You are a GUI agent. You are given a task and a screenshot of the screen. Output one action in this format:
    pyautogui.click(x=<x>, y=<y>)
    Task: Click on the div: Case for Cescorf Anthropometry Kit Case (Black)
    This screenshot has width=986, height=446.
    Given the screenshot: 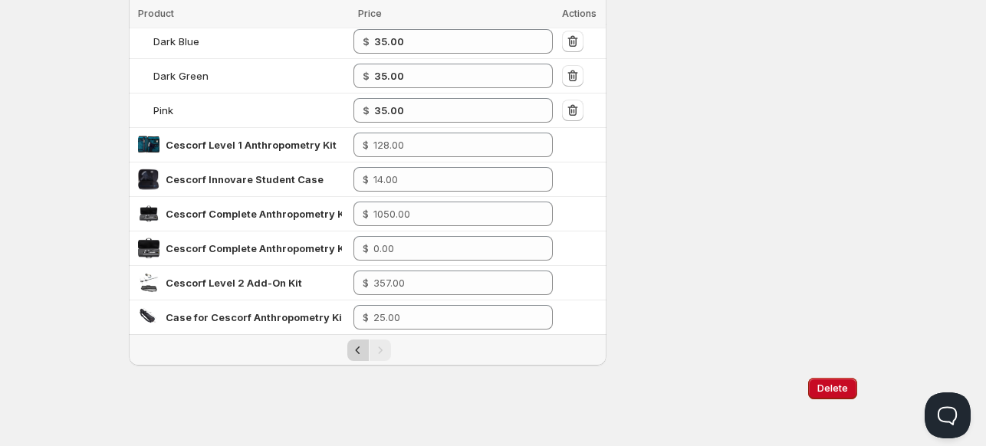 What is the action you would take?
    pyautogui.click(x=254, y=317)
    